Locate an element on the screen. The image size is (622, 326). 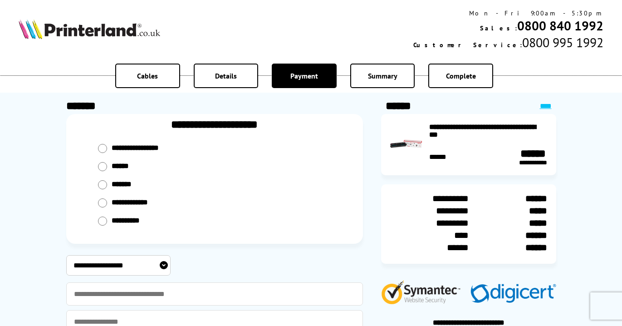
a: 0800 840 1992 is located at coordinates (560, 25).